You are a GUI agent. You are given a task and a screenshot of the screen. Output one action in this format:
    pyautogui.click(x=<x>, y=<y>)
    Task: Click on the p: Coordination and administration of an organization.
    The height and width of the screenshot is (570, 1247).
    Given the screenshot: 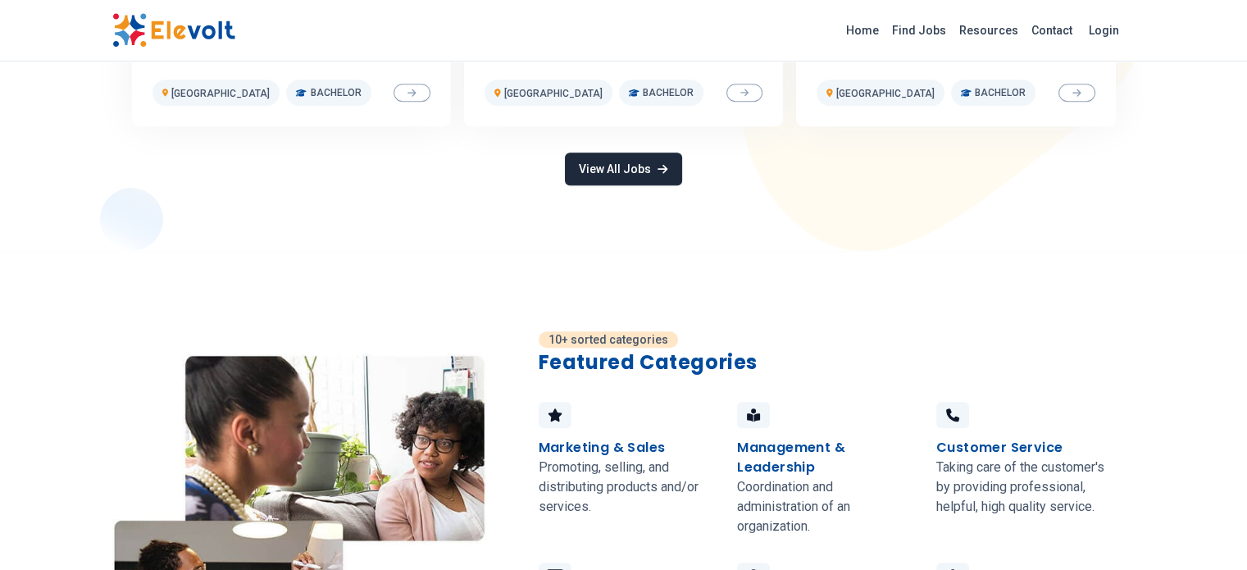 What is the action you would take?
    pyautogui.click(x=826, y=507)
    